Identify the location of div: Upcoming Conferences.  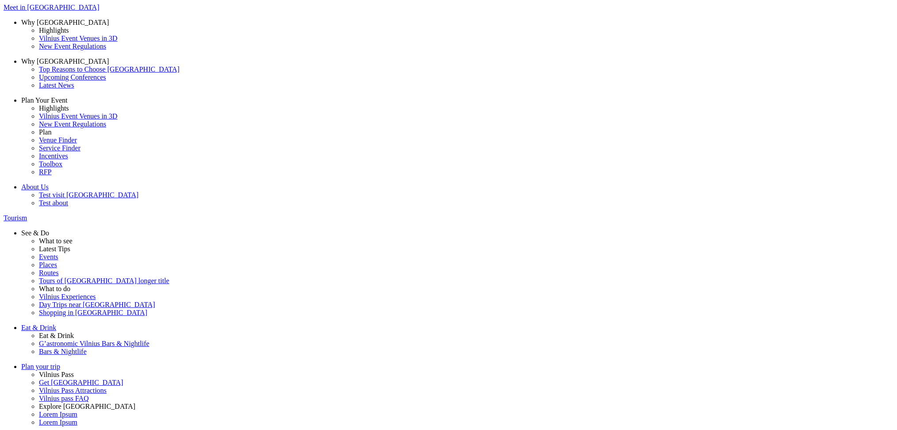
(466, 77).